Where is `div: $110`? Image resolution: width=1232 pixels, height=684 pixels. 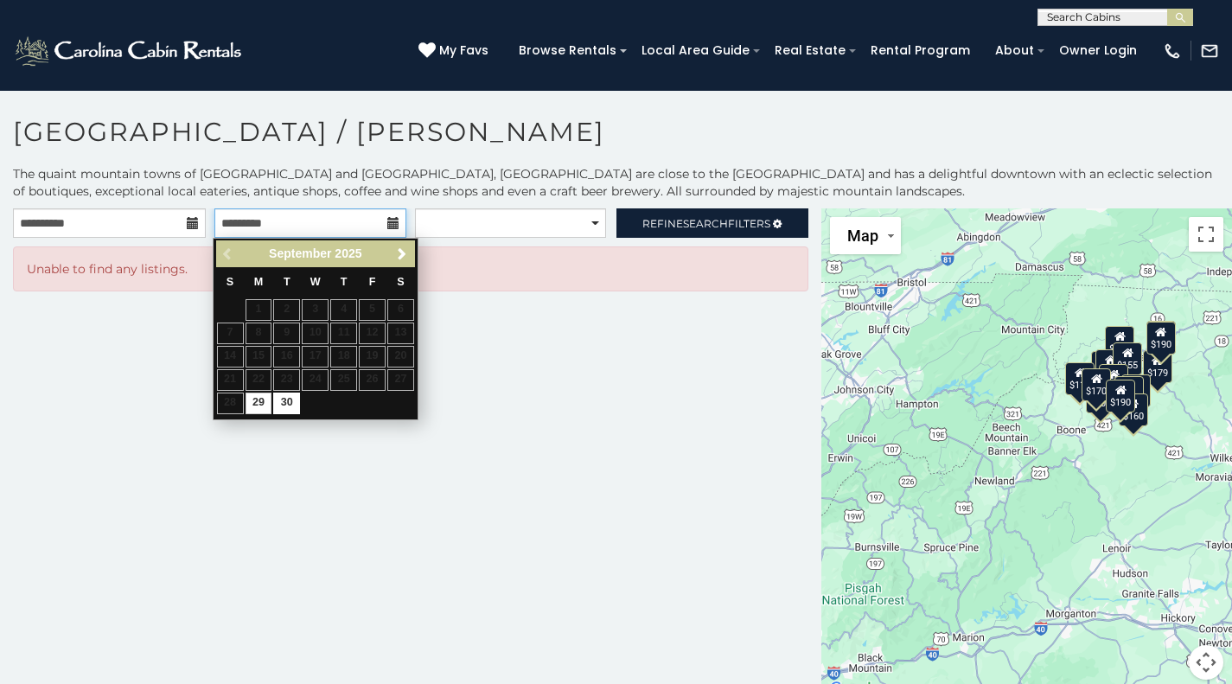
div: $110 is located at coordinates (1079, 379).